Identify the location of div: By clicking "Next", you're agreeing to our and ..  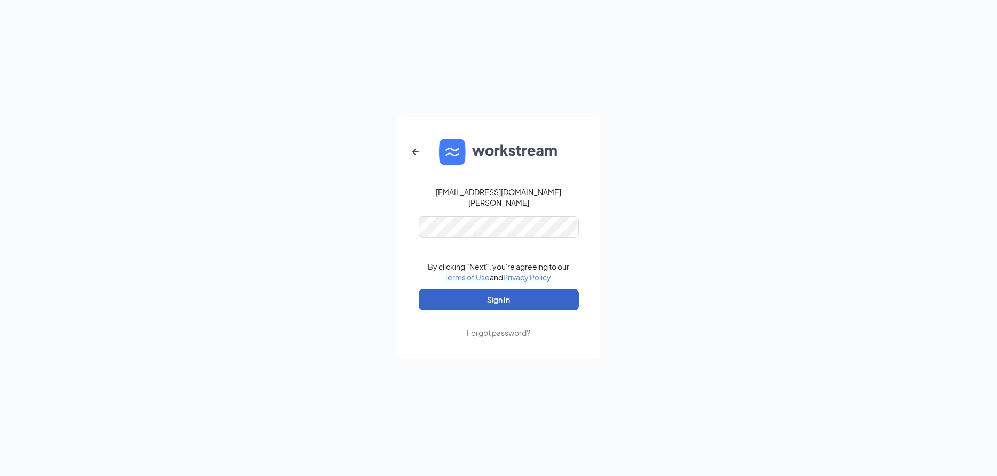
(498, 272).